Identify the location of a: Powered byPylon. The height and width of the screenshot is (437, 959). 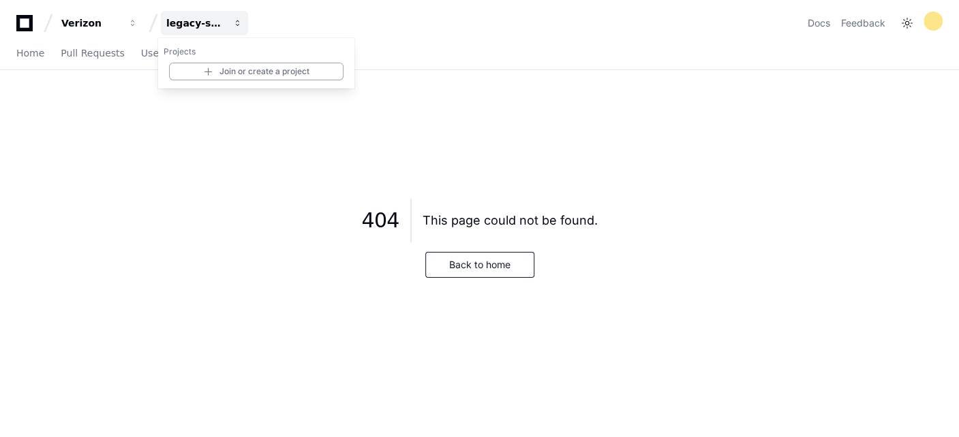
(130, 52).